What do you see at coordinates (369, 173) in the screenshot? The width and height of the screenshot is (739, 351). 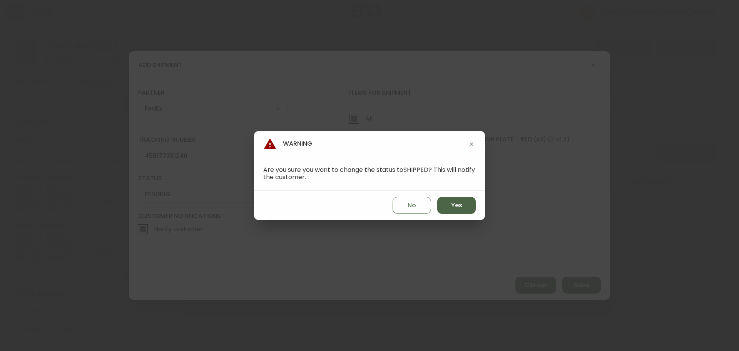 I see `span: Are you sure you want to change the status to SHIPPED ? This will notify the customer.` at bounding box center [369, 173].